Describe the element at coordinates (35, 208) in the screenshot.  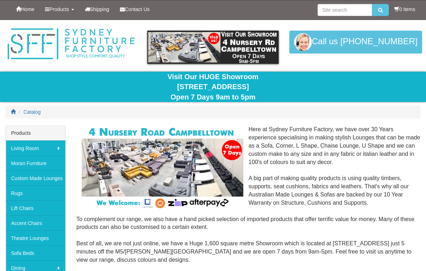
I see `a: Lift Chairs` at that location.